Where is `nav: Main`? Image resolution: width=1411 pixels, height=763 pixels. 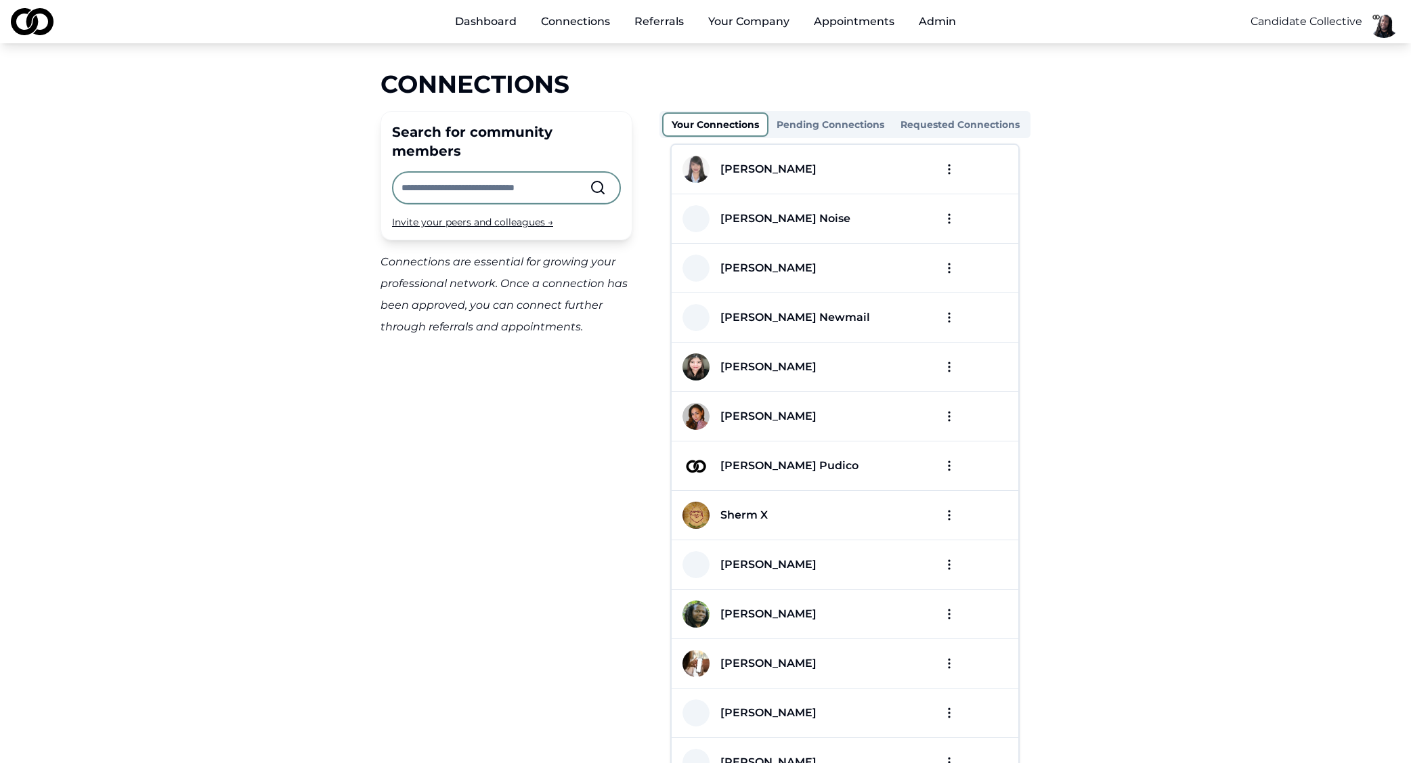
nav: Main is located at coordinates (706, 22).